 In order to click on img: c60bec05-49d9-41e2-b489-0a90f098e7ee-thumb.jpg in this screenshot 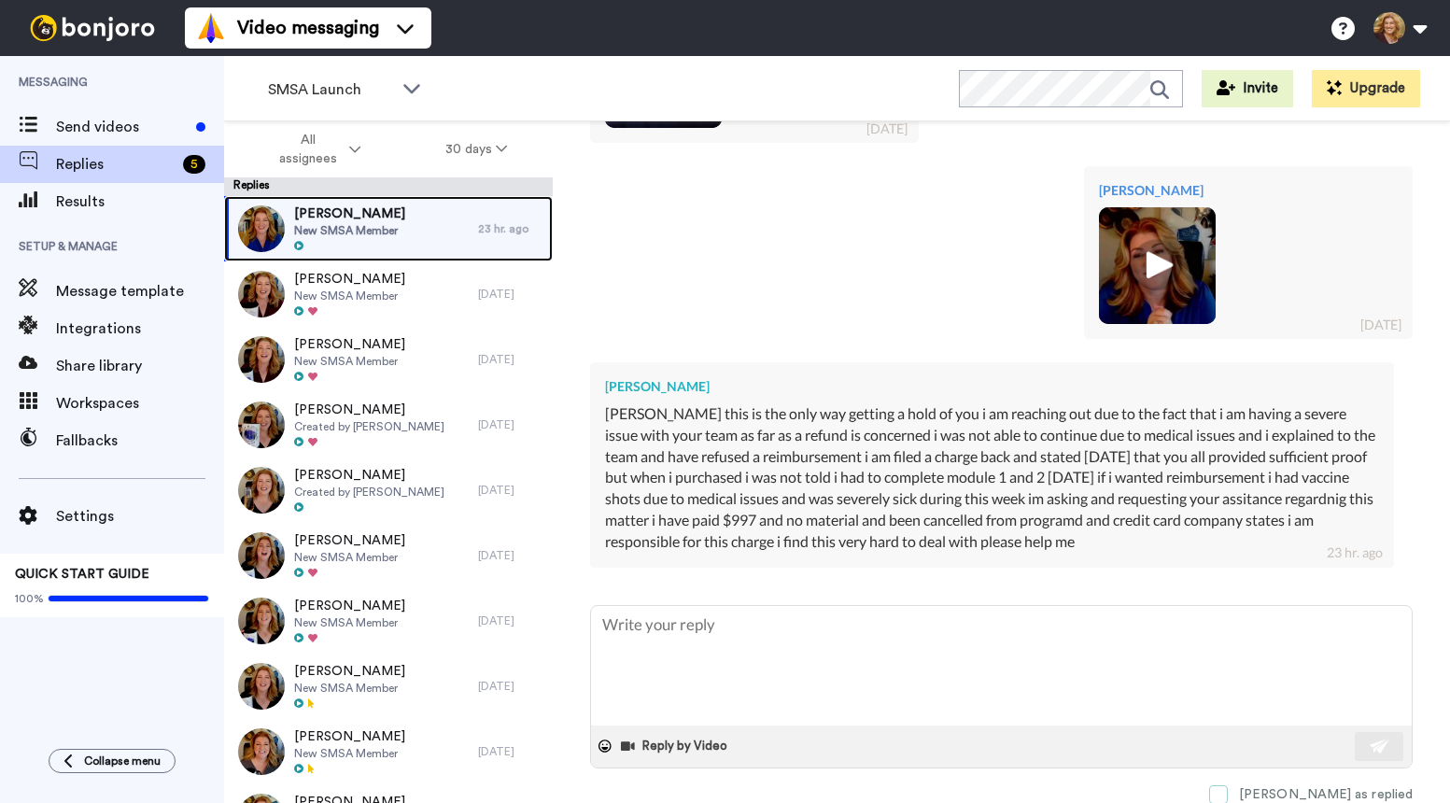, I will do `click(1157, 265)`.